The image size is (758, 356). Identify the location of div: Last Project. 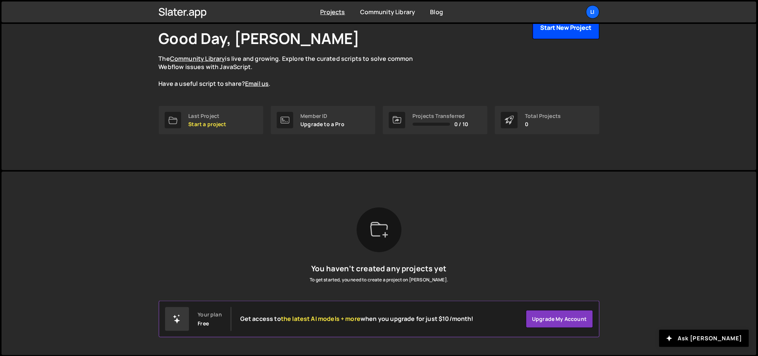
(207, 116).